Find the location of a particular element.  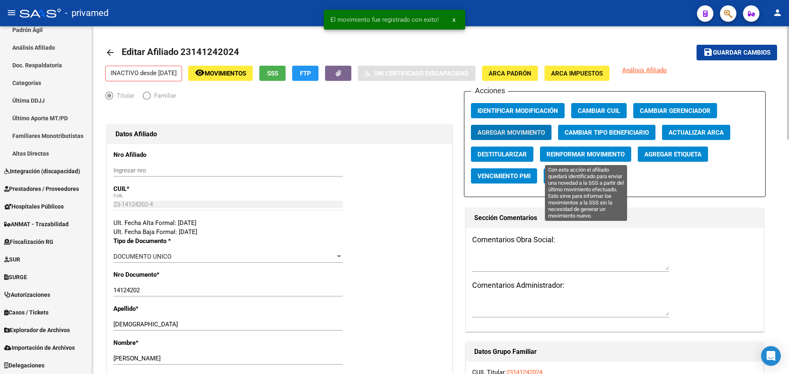

span: Análisis Afiliado is located at coordinates (644, 70).